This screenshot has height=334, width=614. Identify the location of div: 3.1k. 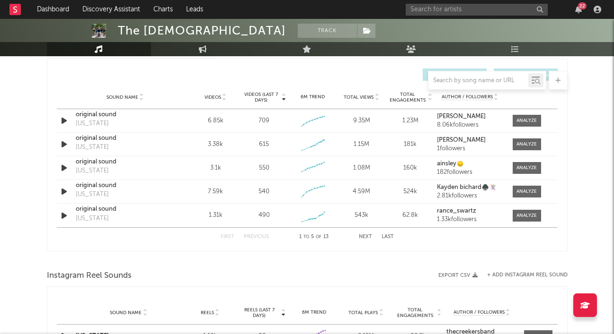
(215, 168).